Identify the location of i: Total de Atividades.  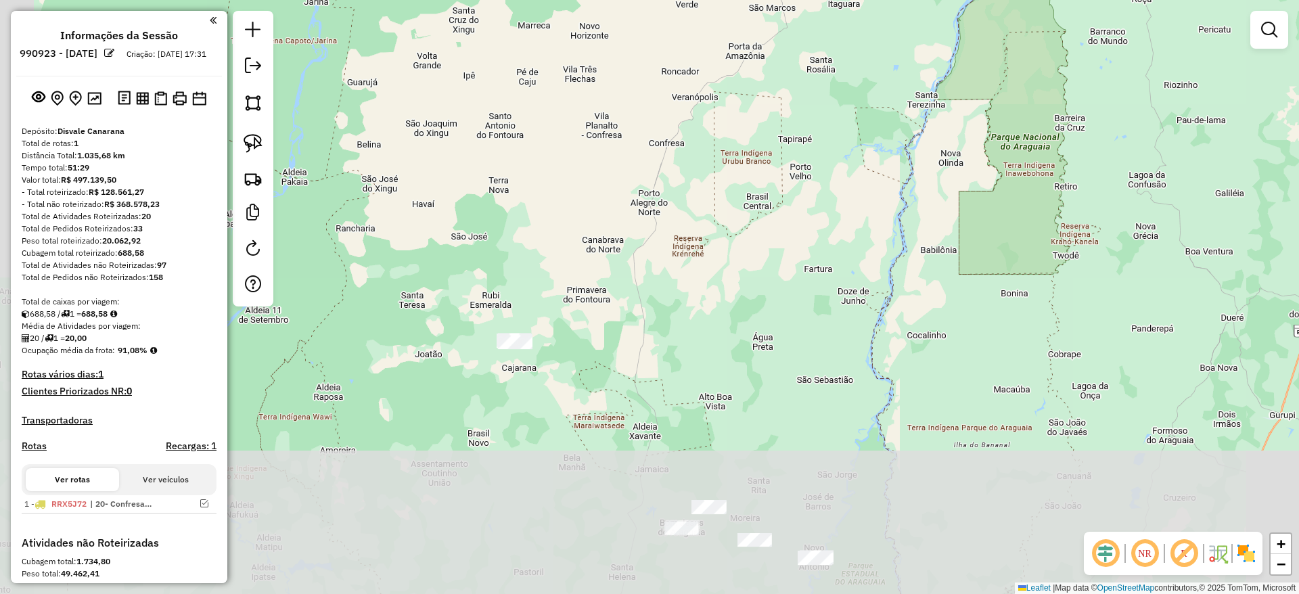
(26, 338).